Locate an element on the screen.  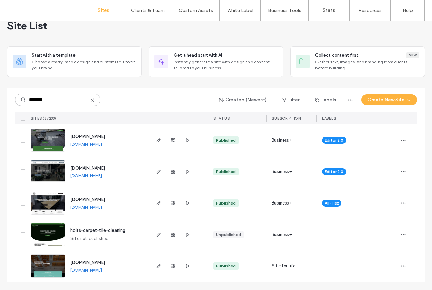
span: Get a head start with AI is located at coordinates (198, 55).